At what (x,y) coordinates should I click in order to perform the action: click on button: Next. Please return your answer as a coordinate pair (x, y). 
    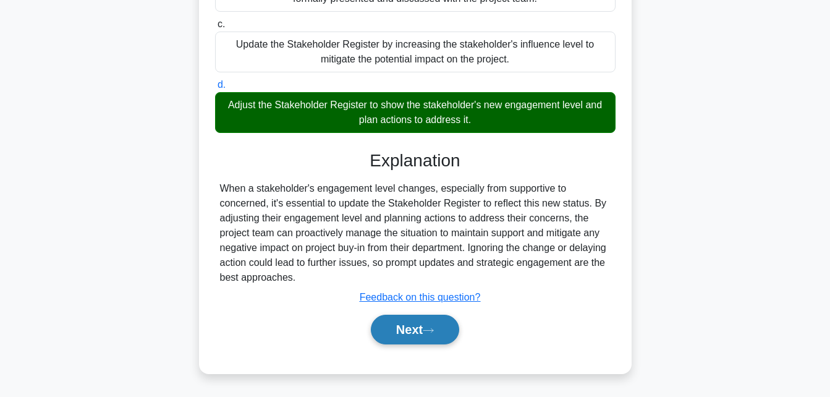
    Looking at the image, I should click on (415, 329).